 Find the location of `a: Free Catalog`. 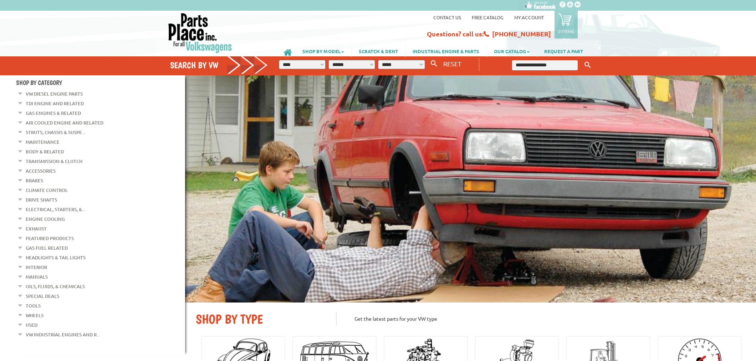

a: Free Catalog is located at coordinates (487, 17).